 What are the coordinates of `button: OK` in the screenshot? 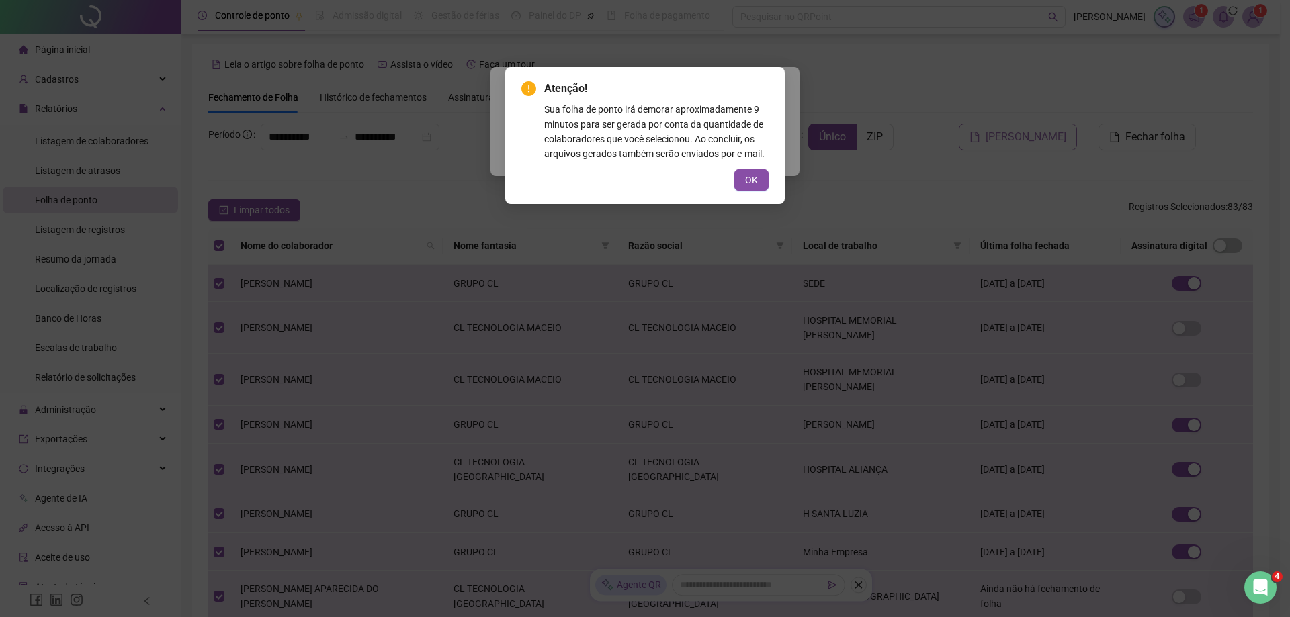 It's located at (751, 180).